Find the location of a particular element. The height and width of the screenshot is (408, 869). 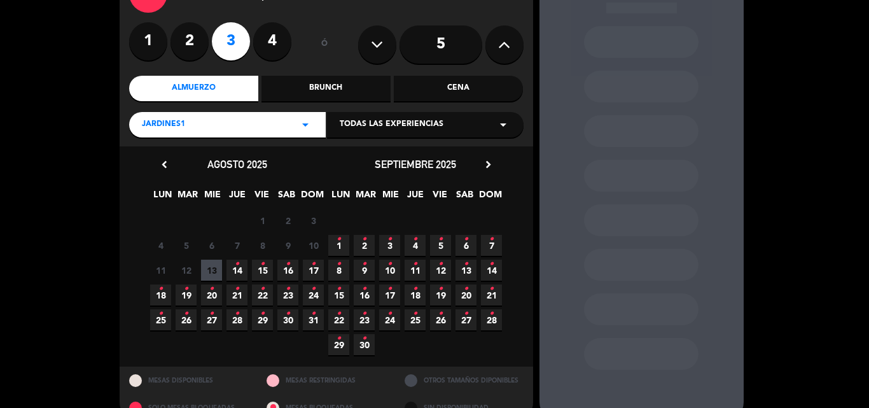

div: MESAS DISPONIBLES is located at coordinates (188, 380).